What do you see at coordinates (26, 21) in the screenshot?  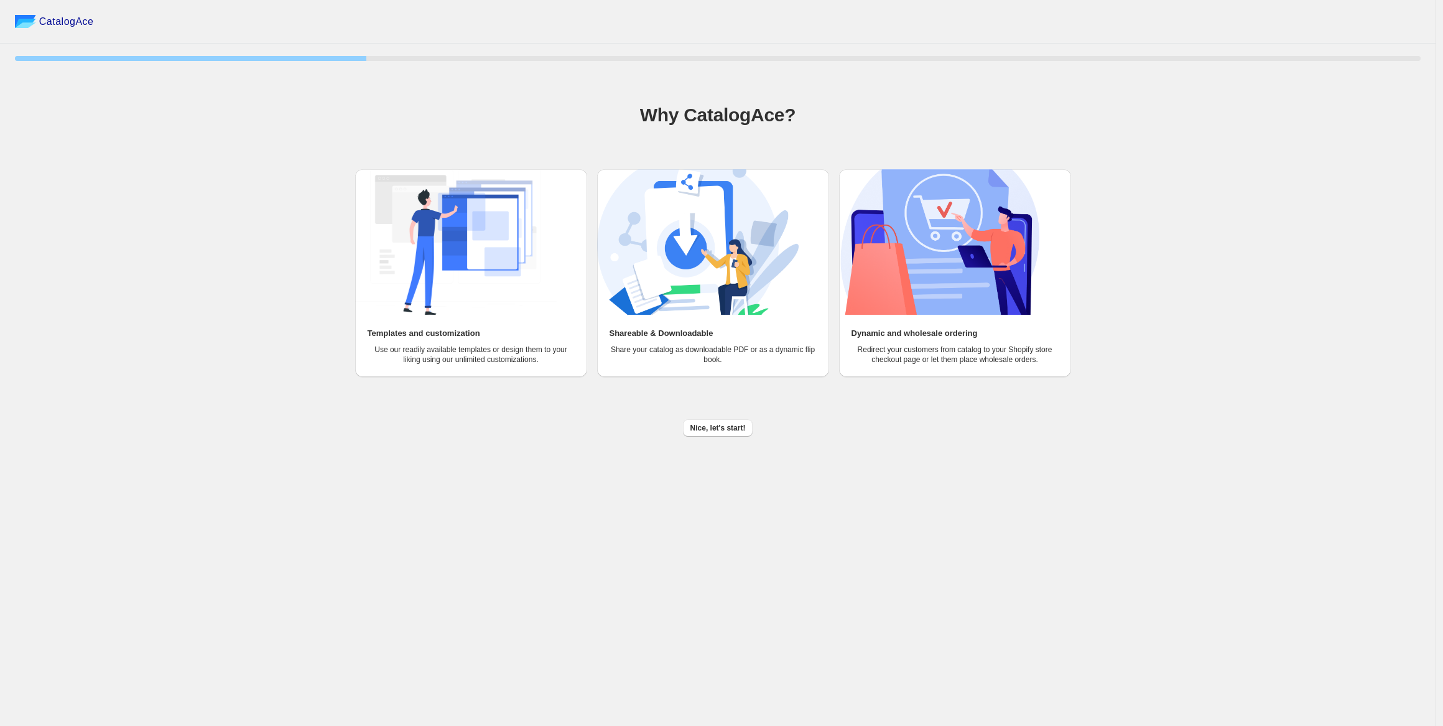 I see `img: catalog ace` at bounding box center [26, 21].